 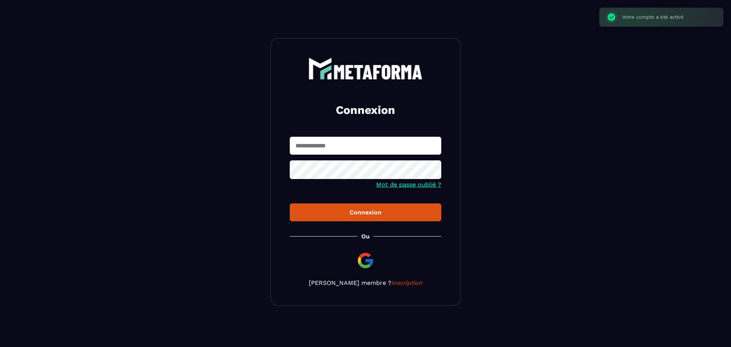 I want to click on h2: Connexion, so click(x=365, y=110).